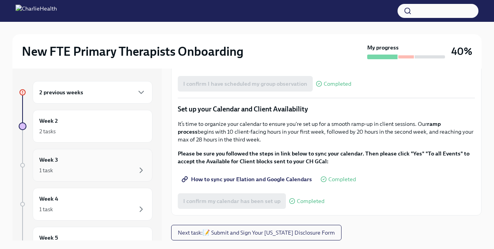 This screenshot has width=494, height=249. What do you see at coordinates (327, 109) in the screenshot?
I see `p: Set up your Calendar and Client Availability` at bounding box center [327, 109].